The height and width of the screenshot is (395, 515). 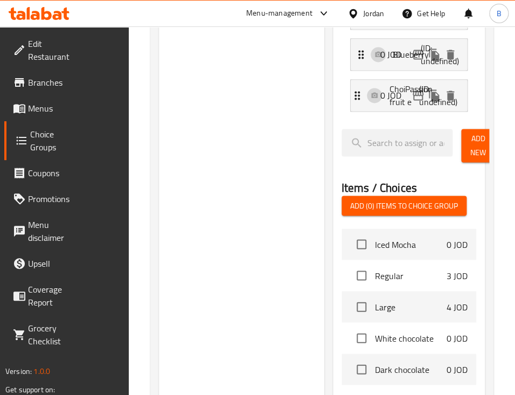 I want to click on span: Large, so click(x=411, y=307).